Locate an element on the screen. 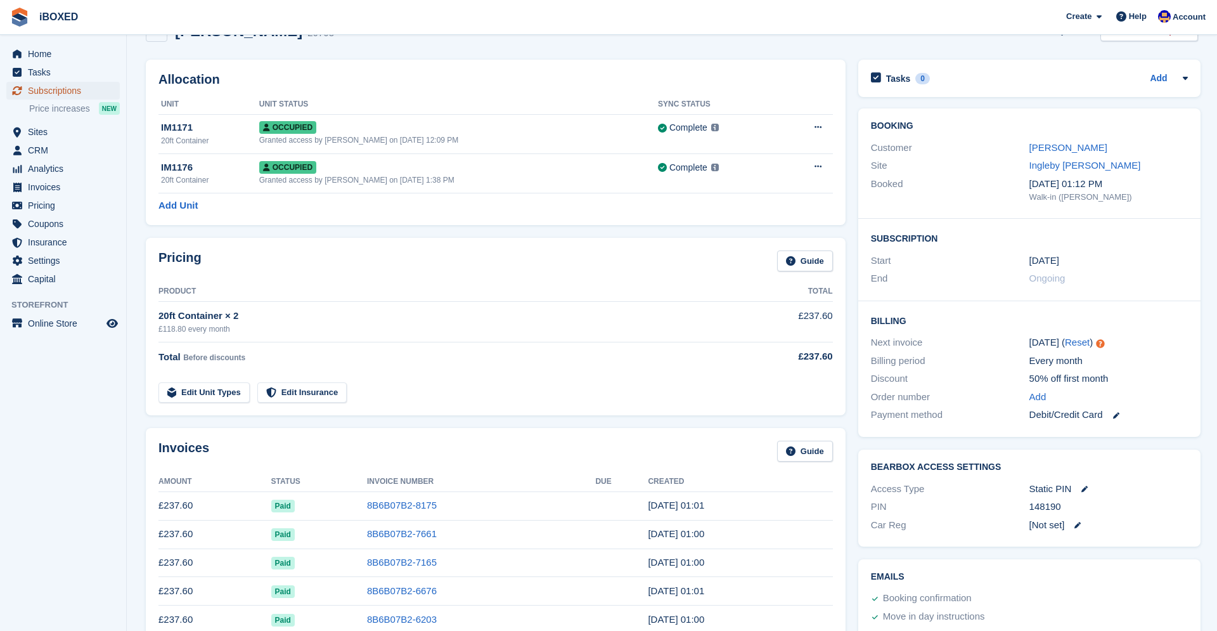  div: Car Reg is located at coordinates (950, 525).